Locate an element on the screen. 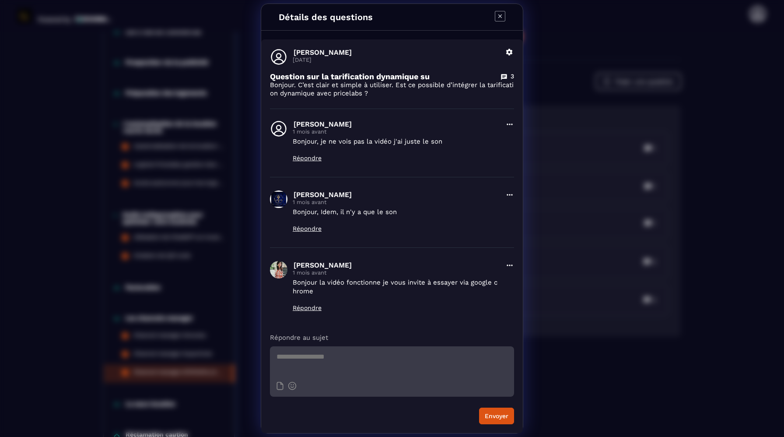 The height and width of the screenshot is (437, 784). p: Bonjour, Idem, il n'y a que le son is located at coordinates (397, 212).